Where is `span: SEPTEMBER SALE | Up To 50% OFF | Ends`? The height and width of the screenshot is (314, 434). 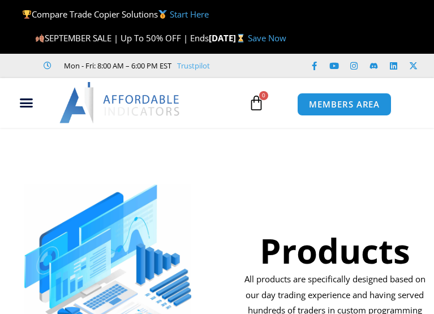
span: SEPTEMBER SALE | Up To 50% OFF | Ends is located at coordinates (122, 38).